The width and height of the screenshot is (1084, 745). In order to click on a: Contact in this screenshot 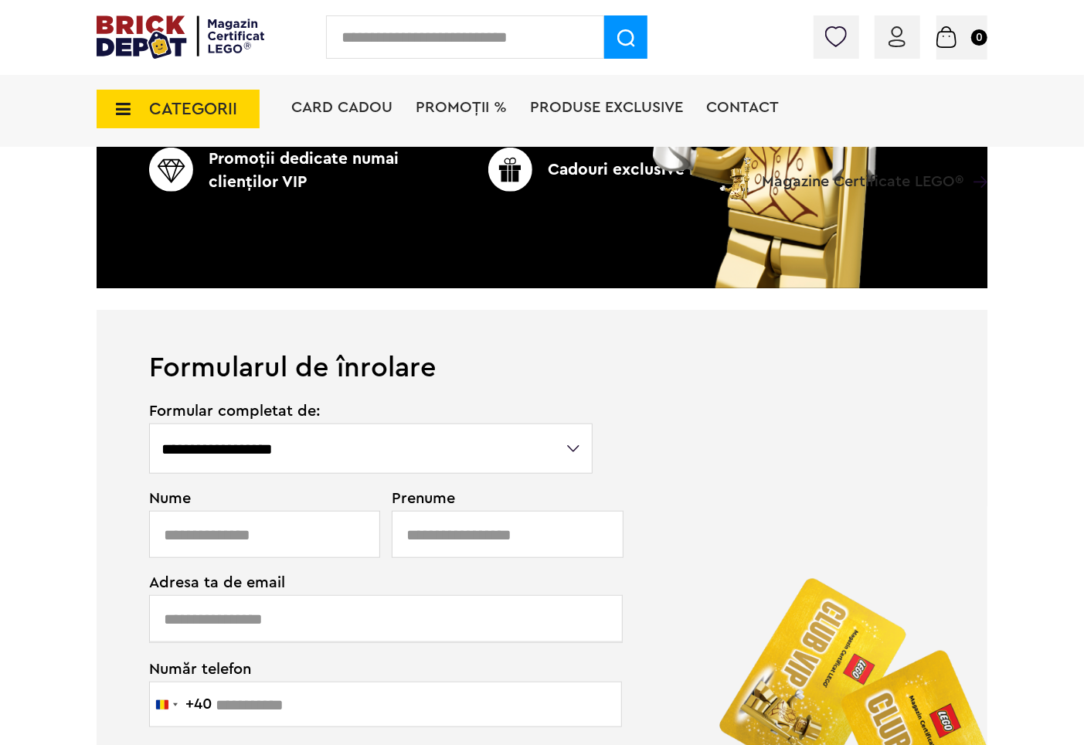, I will do `click(743, 107)`.